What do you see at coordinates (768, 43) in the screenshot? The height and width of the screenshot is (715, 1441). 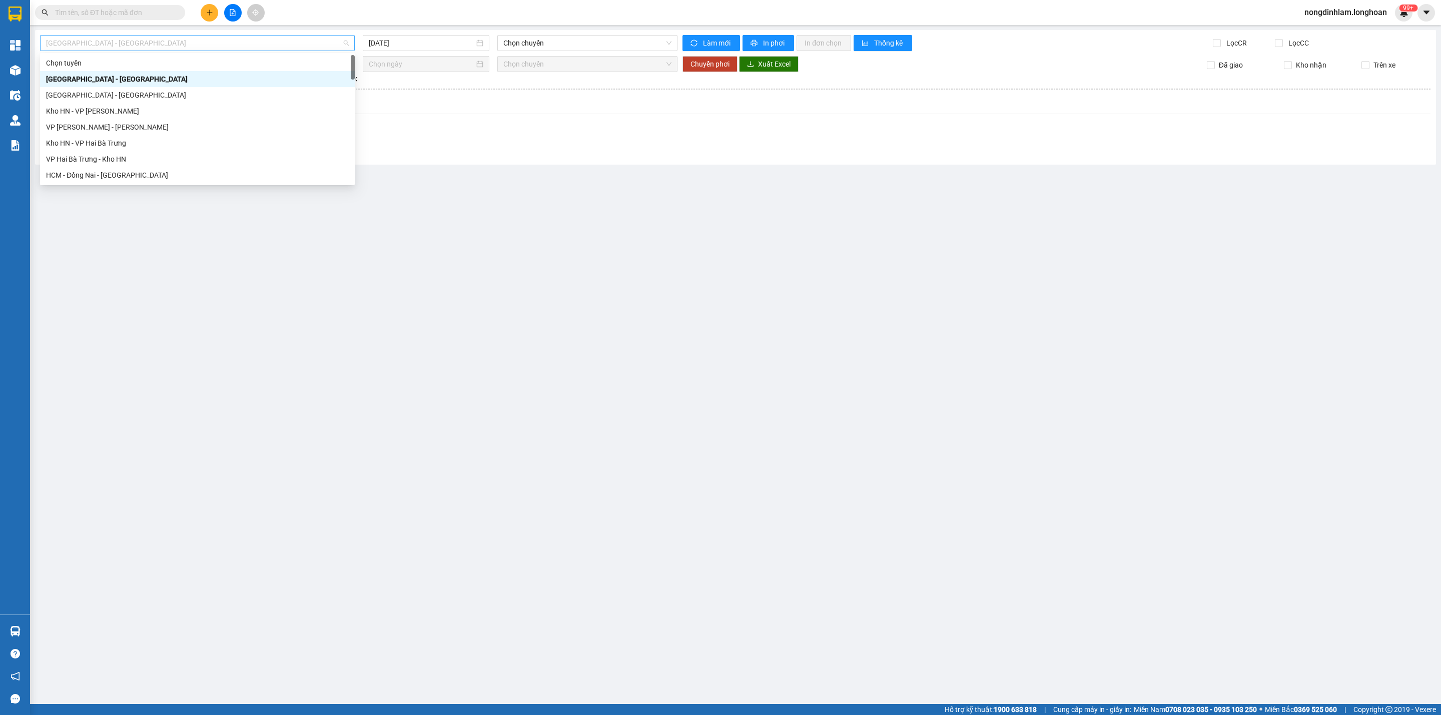 I see `button: printerIn phơi` at bounding box center [768, 43].